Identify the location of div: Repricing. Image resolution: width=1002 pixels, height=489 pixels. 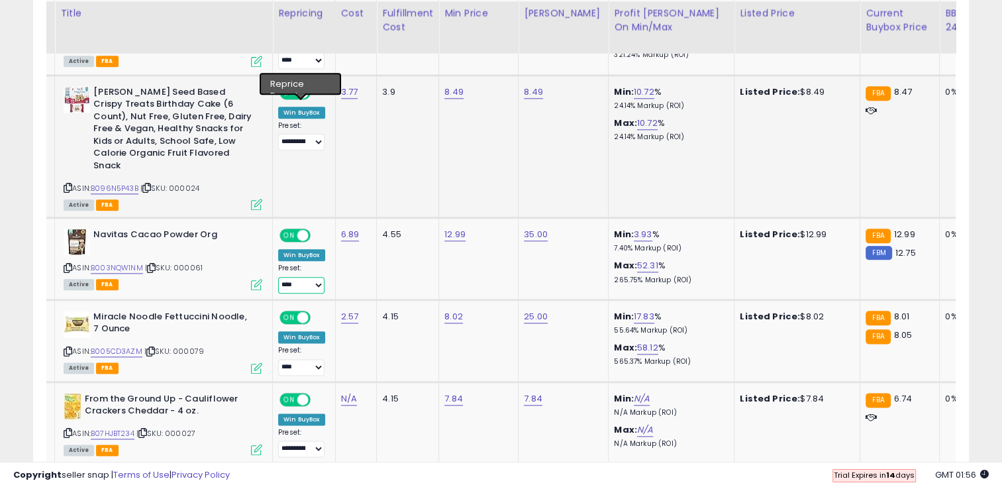
(304, 13).